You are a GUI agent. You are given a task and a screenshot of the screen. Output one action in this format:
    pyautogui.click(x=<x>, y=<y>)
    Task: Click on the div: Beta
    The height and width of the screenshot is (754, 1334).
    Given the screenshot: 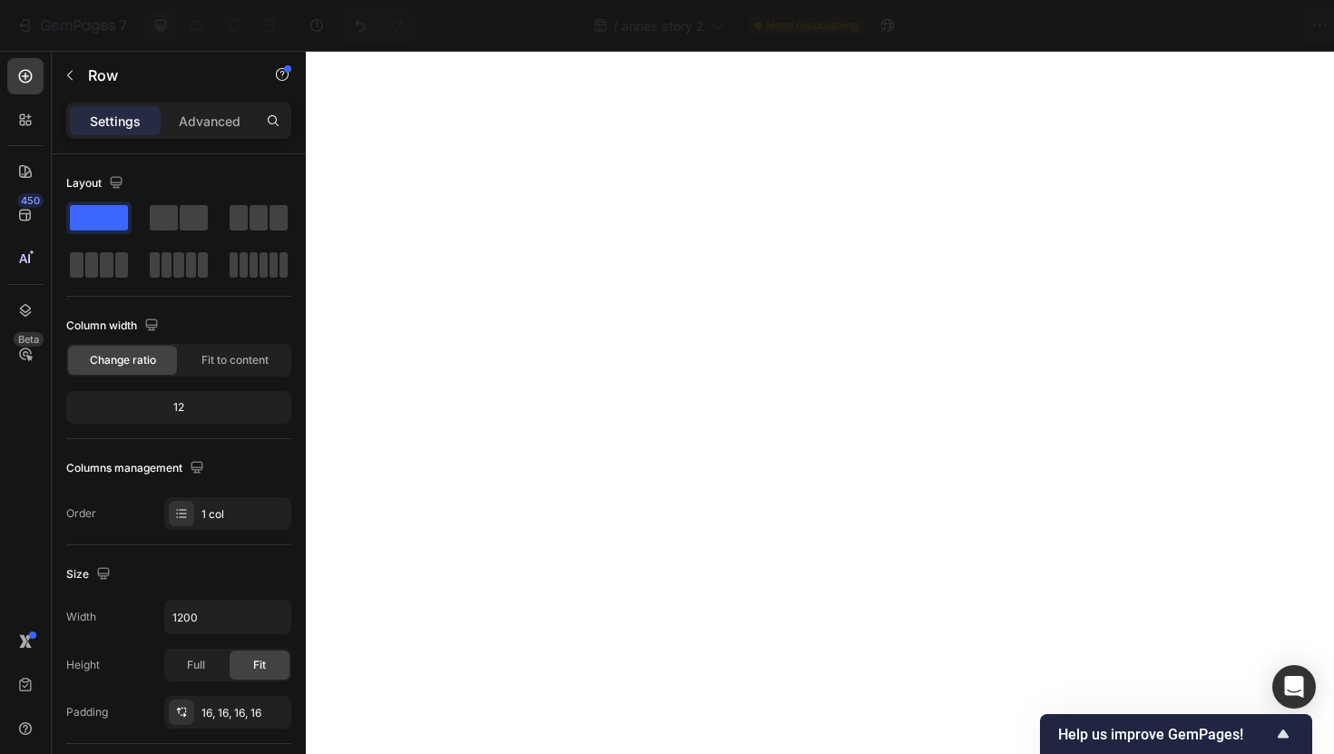 What is the action you would take?
    pyautogui.click(x=28, y=339)
    